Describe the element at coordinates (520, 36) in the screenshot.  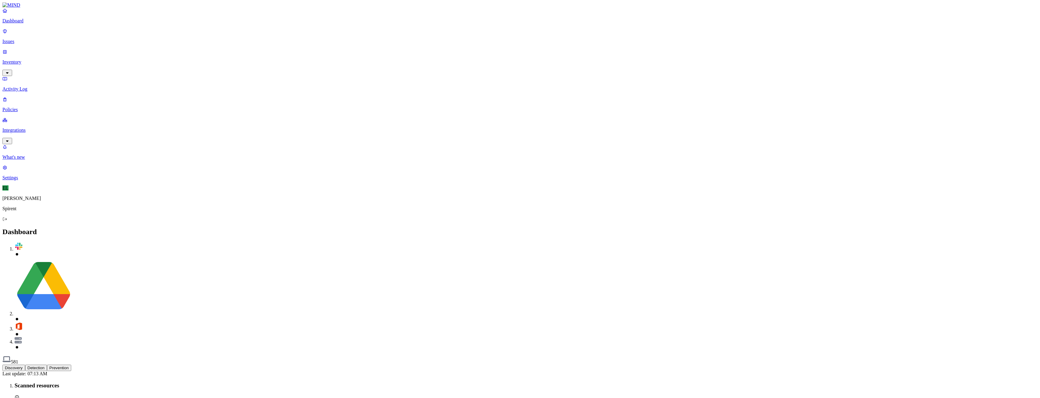
I see `a: Issues` at that location.